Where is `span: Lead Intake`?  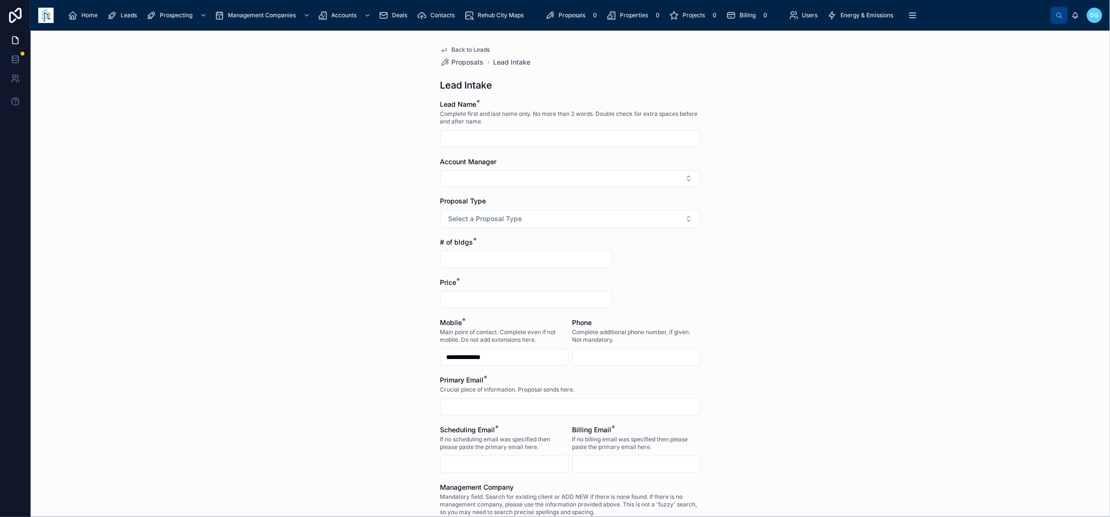 span: Lead Intake is located at coordinates (512, 62).